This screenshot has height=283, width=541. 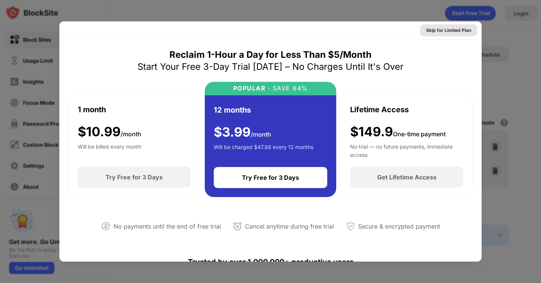 What do you see at coordinates (271, 262) in the screenshot?
I see `div: Trusted by over 1,000,000+ productive users` at bounding box center [271, 262].